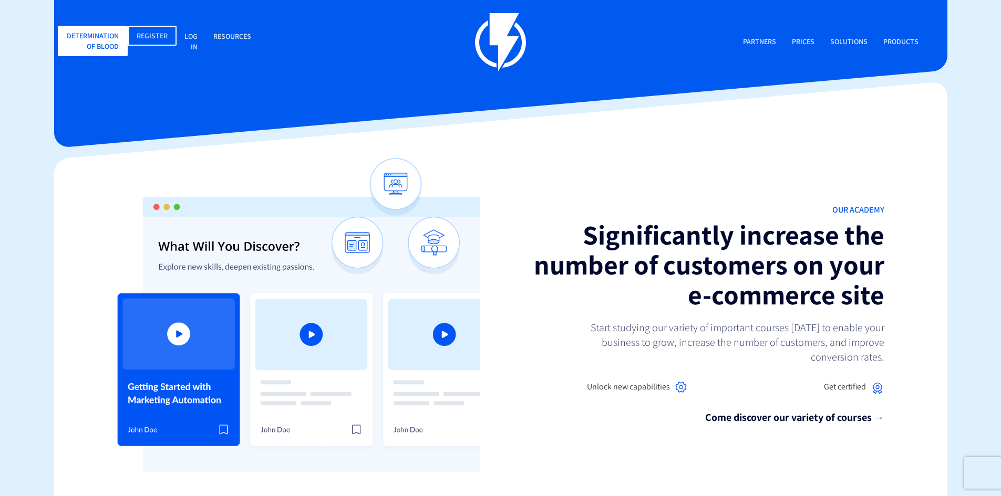 Image resolution: width=1001 pixels, height=496 pixels. What do you see at coordinates (232, 36) in the screenshot?
I see `font: Resources` at bounding box center [232, 36].